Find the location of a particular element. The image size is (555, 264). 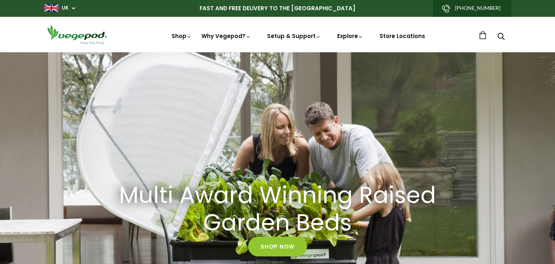

a: Shop is located at coordinates (182, 36).